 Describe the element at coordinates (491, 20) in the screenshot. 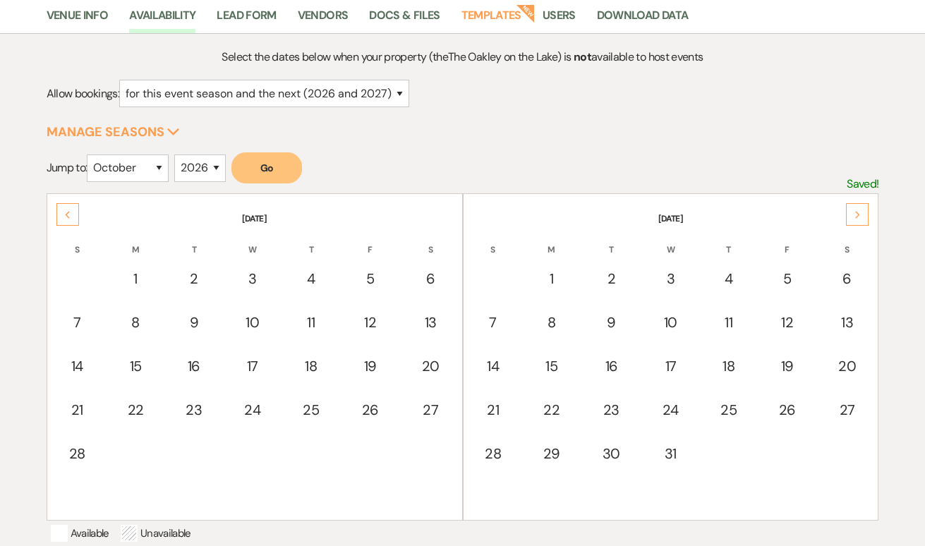

I see `a: Templates` at that location.